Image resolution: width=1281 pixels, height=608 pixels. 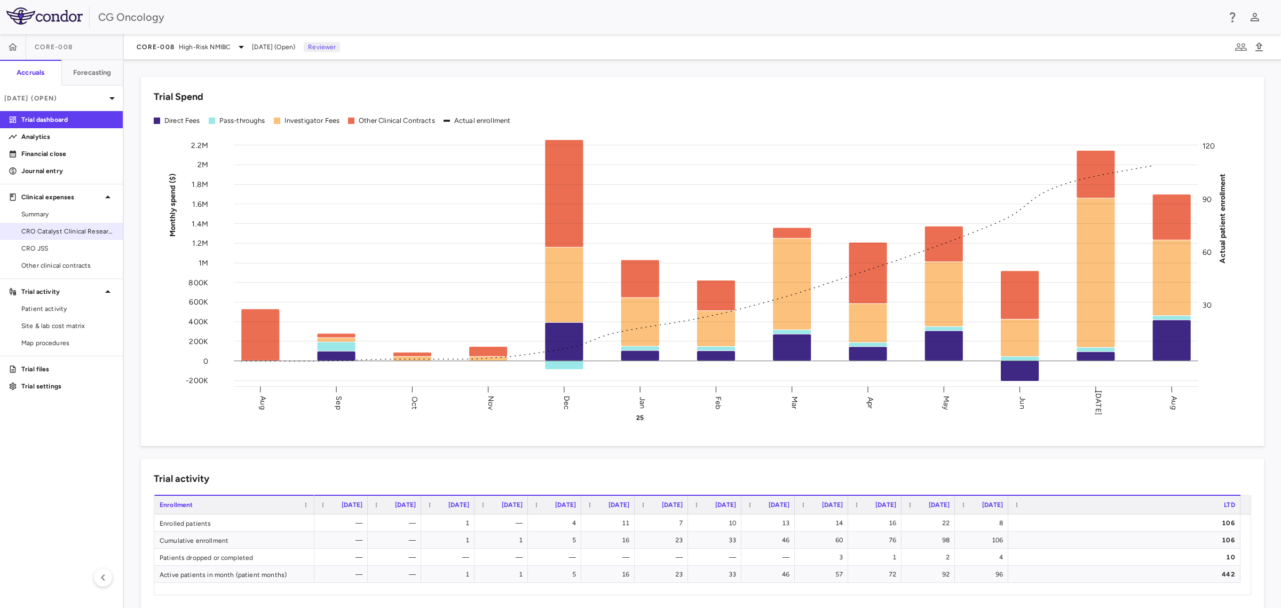 I want to click on div: Enrolled patients, so click(x=234, y=522).